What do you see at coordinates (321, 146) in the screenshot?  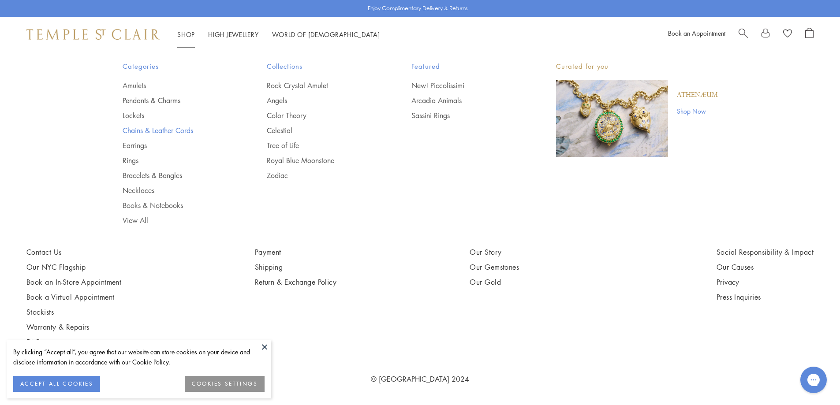 I see `a: Tree of Life` at bounding box center [321, 146].